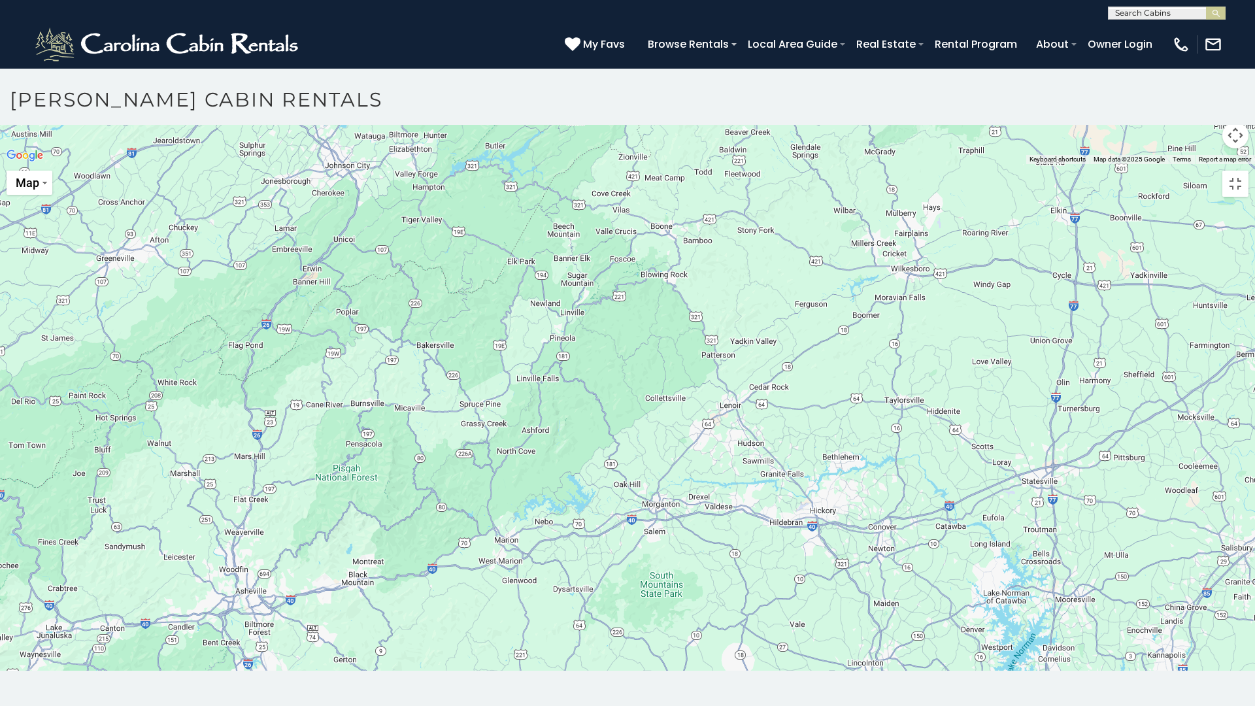 This screenshot has width=1255, height=706. What do you see at coordinates (596, 44) in the screenshot?
I see `a: My Favs` at bounding box center [596, 44].